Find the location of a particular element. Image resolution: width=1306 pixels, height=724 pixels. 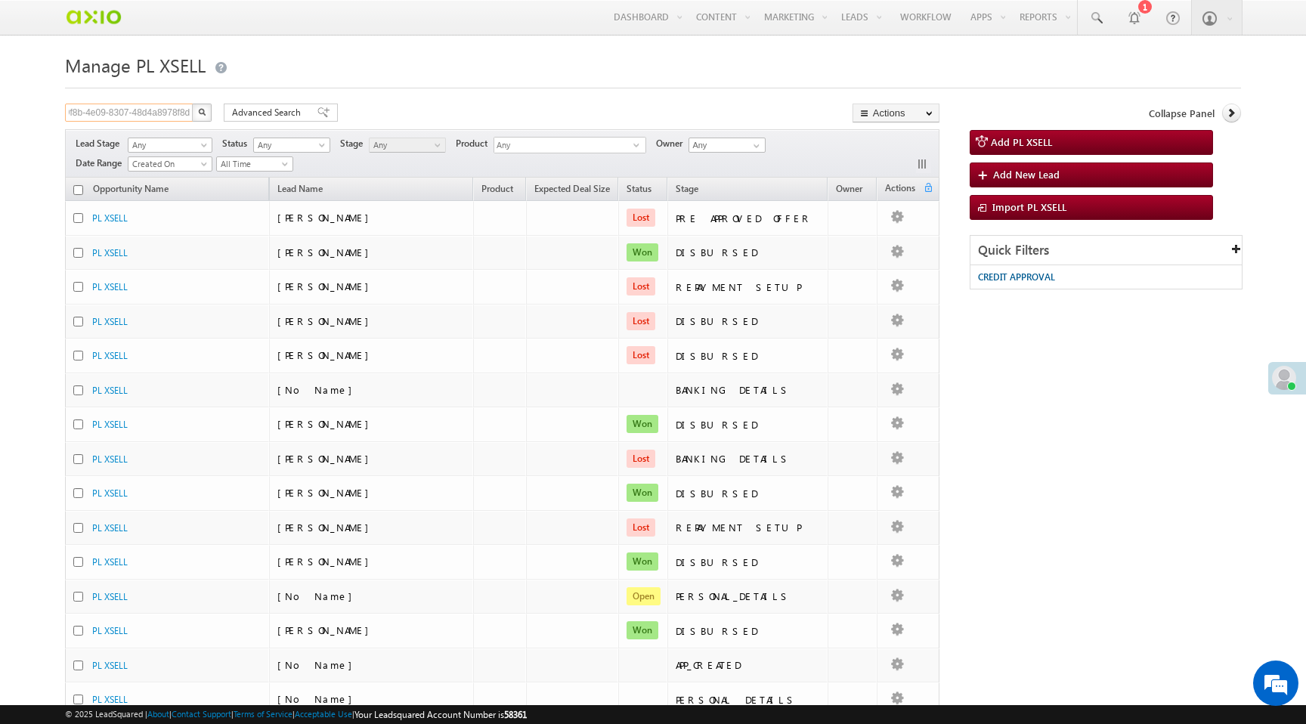

a: Opportunity Name is located at coordinates (131, 190).